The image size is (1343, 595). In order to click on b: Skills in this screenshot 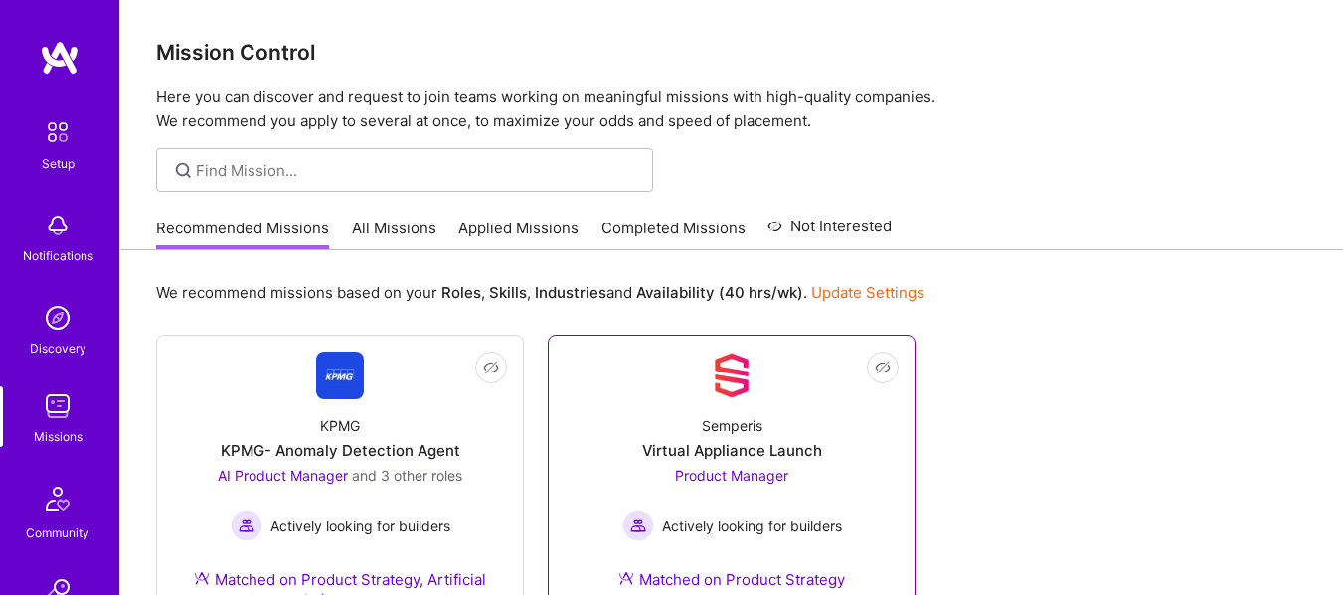, I will do `click(508, 292)`.